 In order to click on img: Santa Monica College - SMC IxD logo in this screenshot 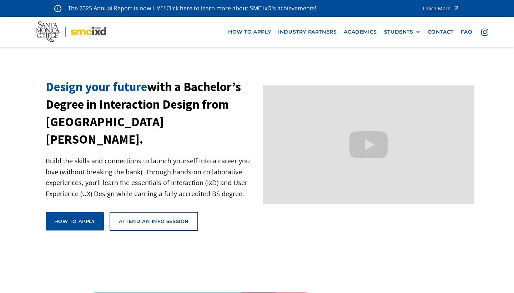, I will do `click(71, 32)`.